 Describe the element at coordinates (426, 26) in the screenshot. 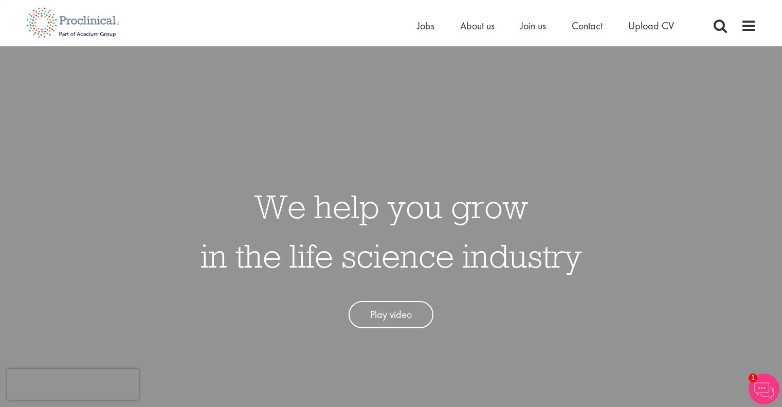

I see `a: Jobs` at that location.